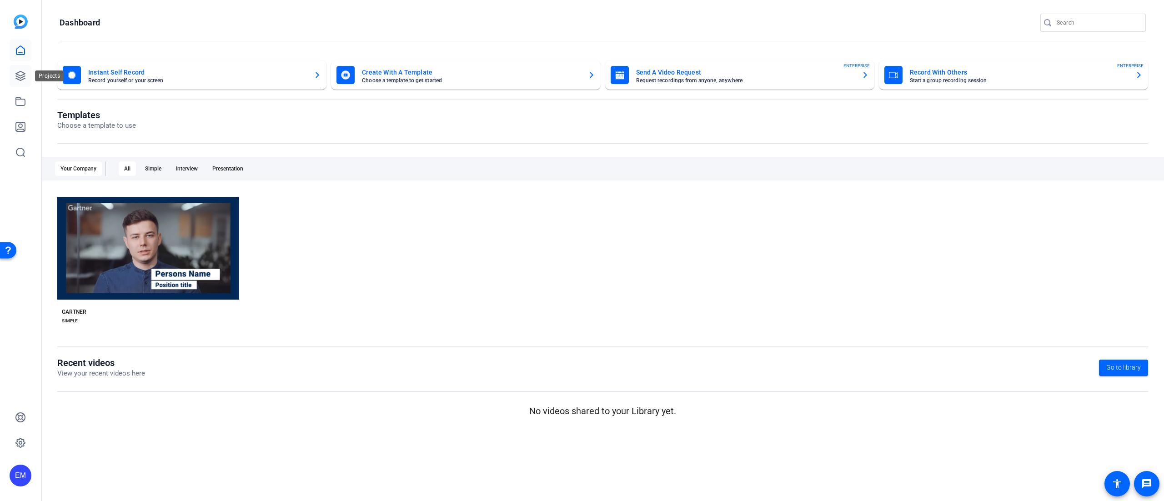 The image size is (1164, 501). Describe the element at coordinates (127, 169) in the screenshot. I see `div: All` at that location.